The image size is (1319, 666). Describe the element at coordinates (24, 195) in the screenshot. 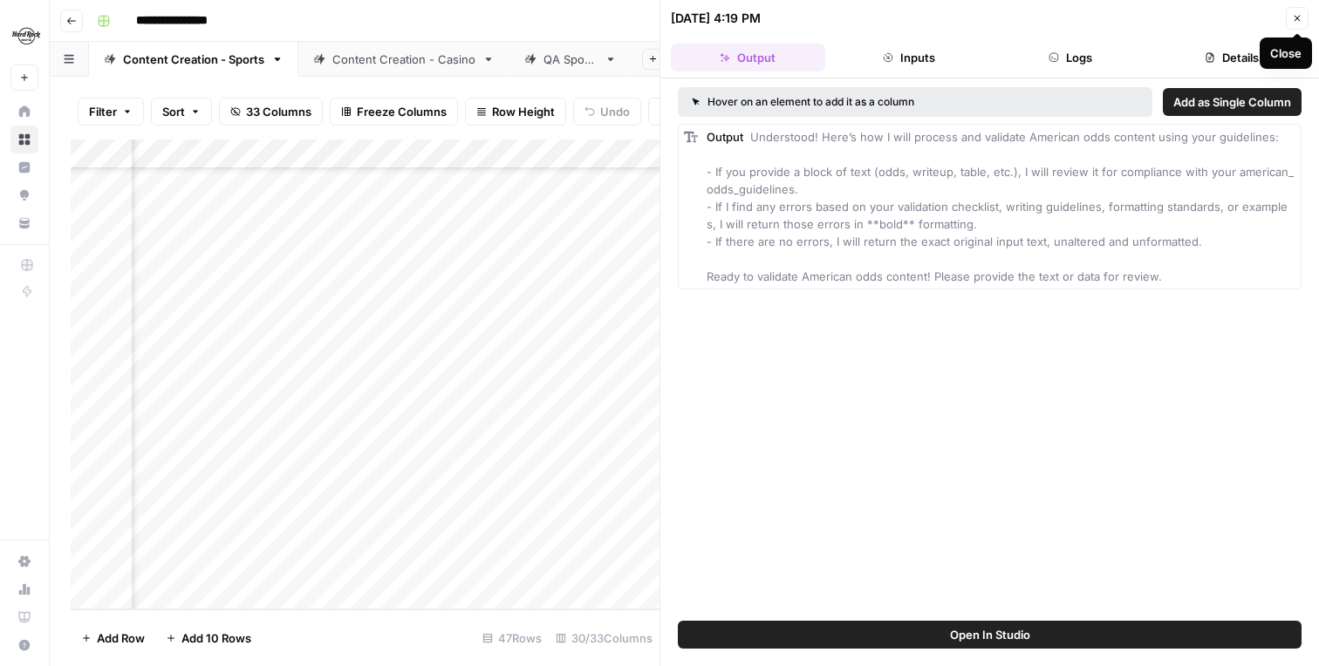

I see `a: Opportunities` at that location.